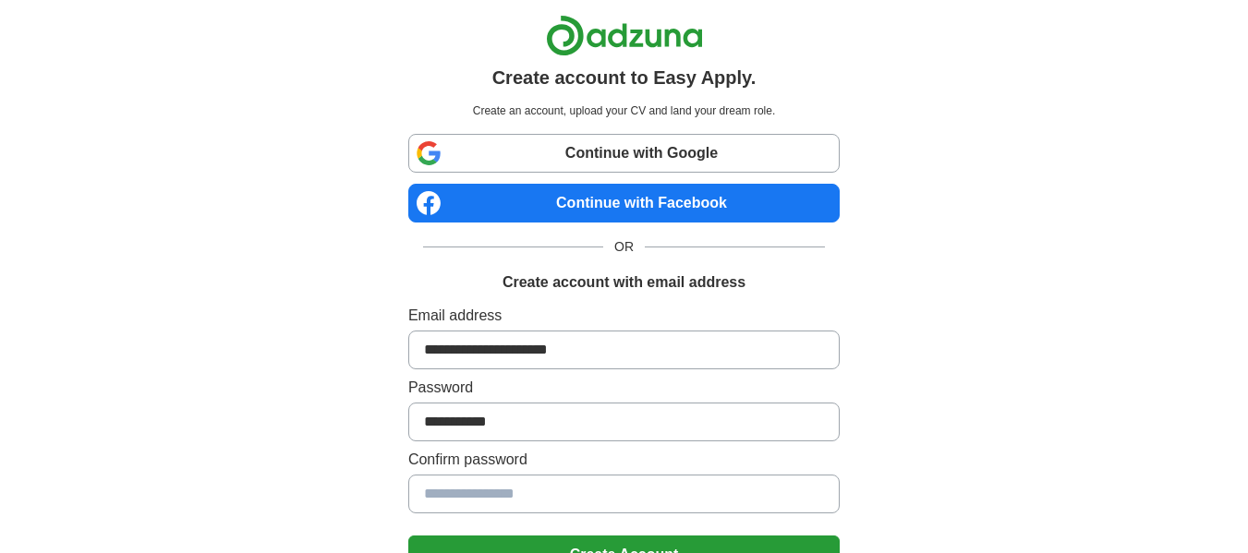 The image size is (1248, 553). What do you see at coordinates (624, 78) in the screenshot?
I see `h1: Create account to Easy Apply.` at bounding box center [624, 78].